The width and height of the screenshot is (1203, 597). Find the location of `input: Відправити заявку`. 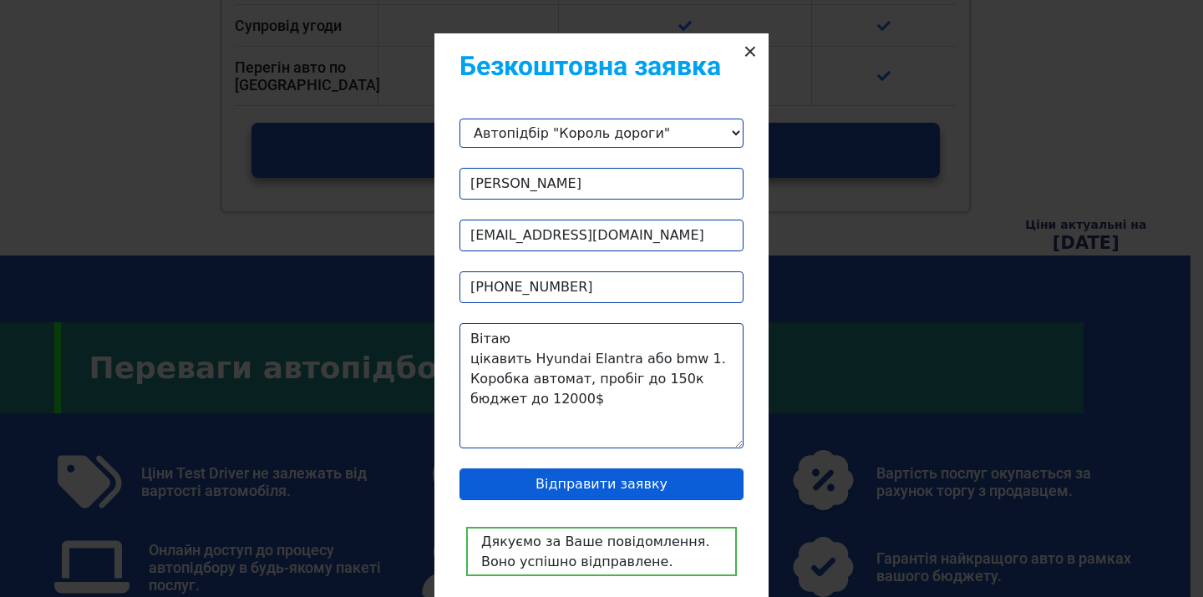

input: Відправити заявку is located at coordinates (601, 485).